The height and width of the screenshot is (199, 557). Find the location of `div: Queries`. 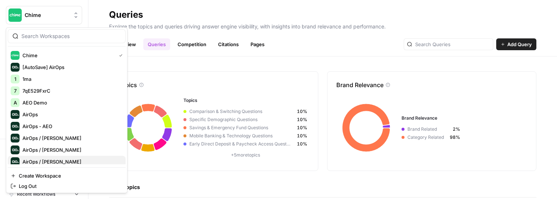

div: Queries is located at coordinates (126, 15).